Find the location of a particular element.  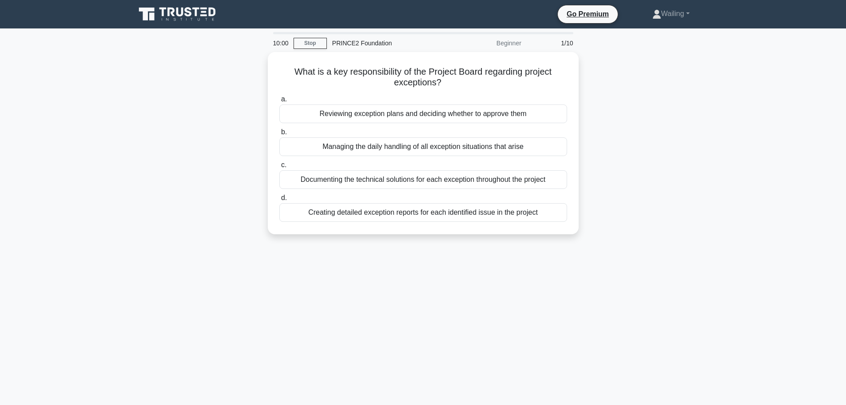

div: Documenting the technical solutions for each exception throughout the project is located at coordinates (423, 179).